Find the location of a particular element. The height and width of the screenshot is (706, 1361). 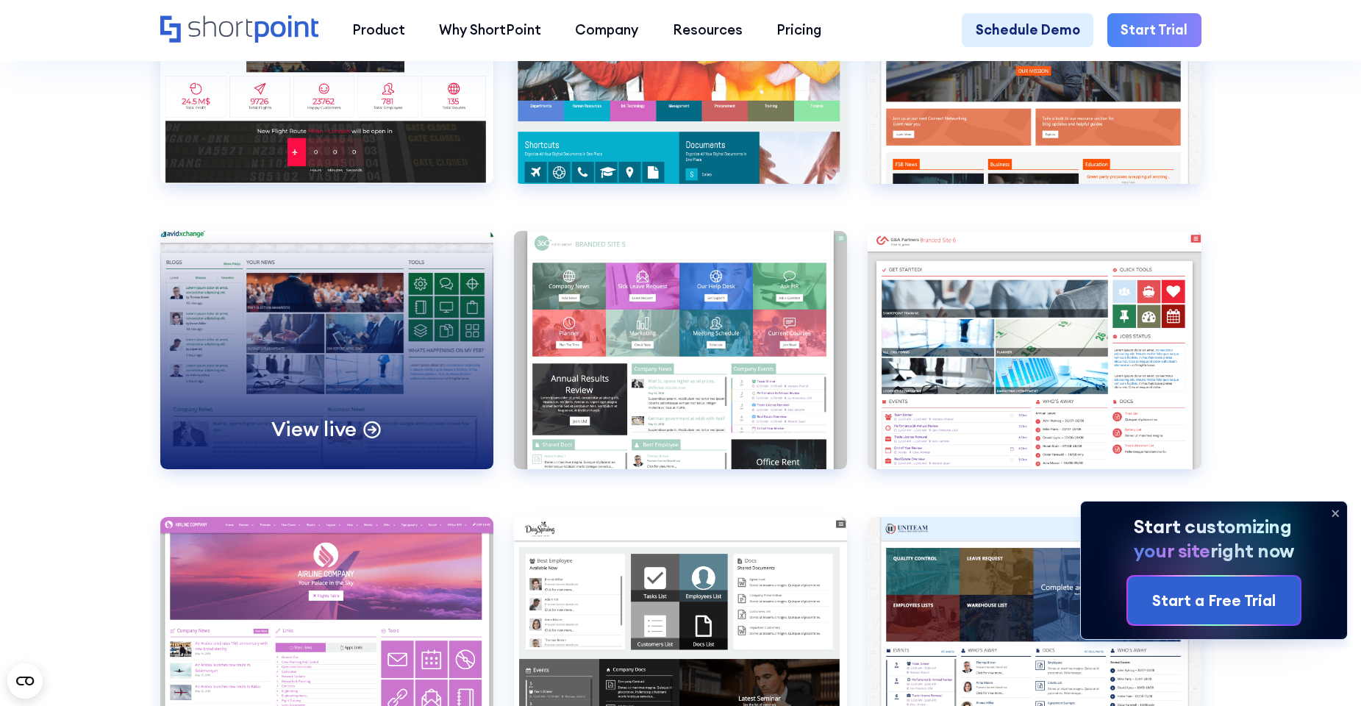

div: Resources is located at coordinates (707, 30).